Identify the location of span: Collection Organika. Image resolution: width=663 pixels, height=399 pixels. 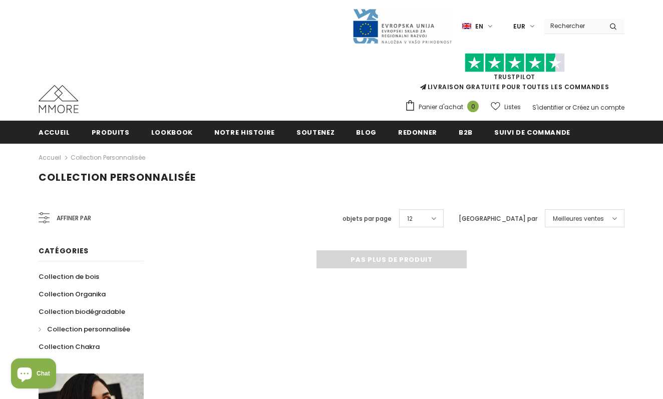
(72, 294).